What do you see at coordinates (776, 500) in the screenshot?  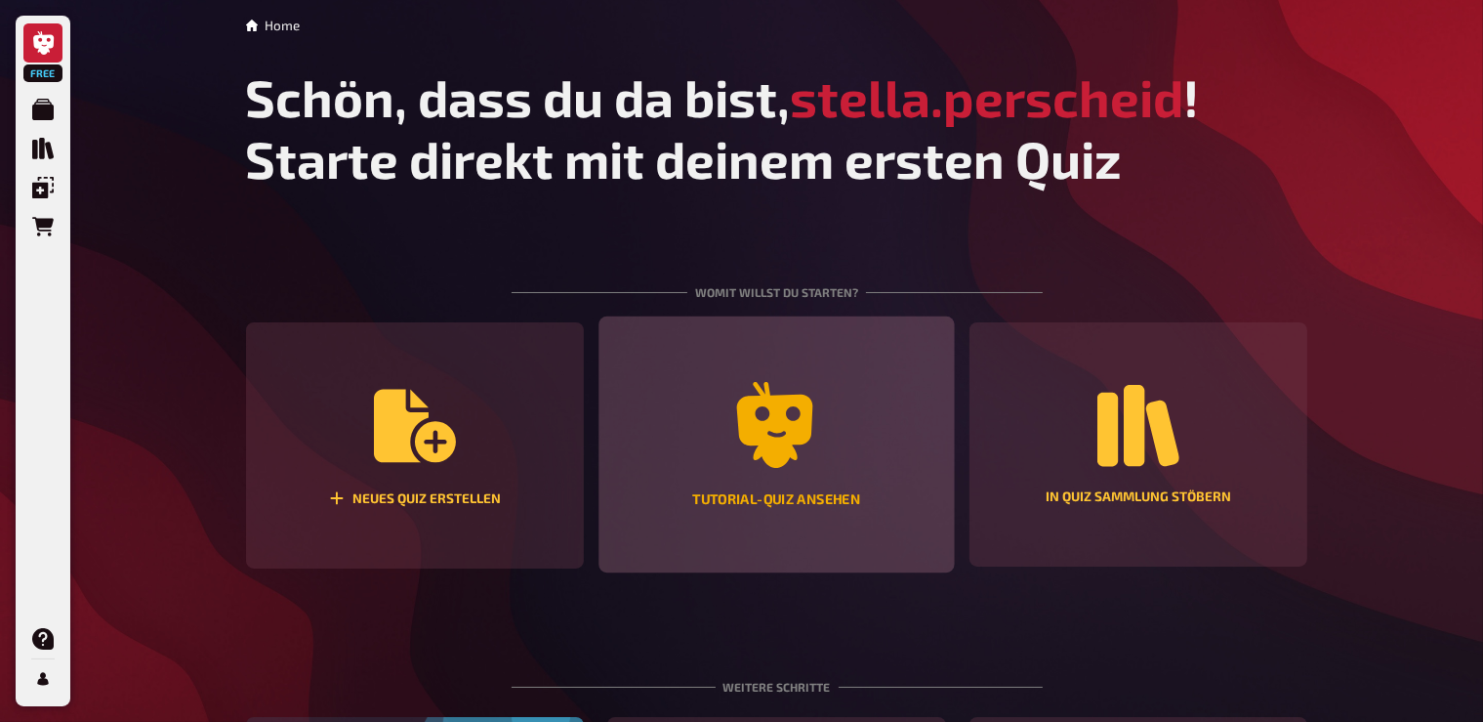 I see `div: Tutorial-Quiz ansehen` at bounding box center [776, 500].